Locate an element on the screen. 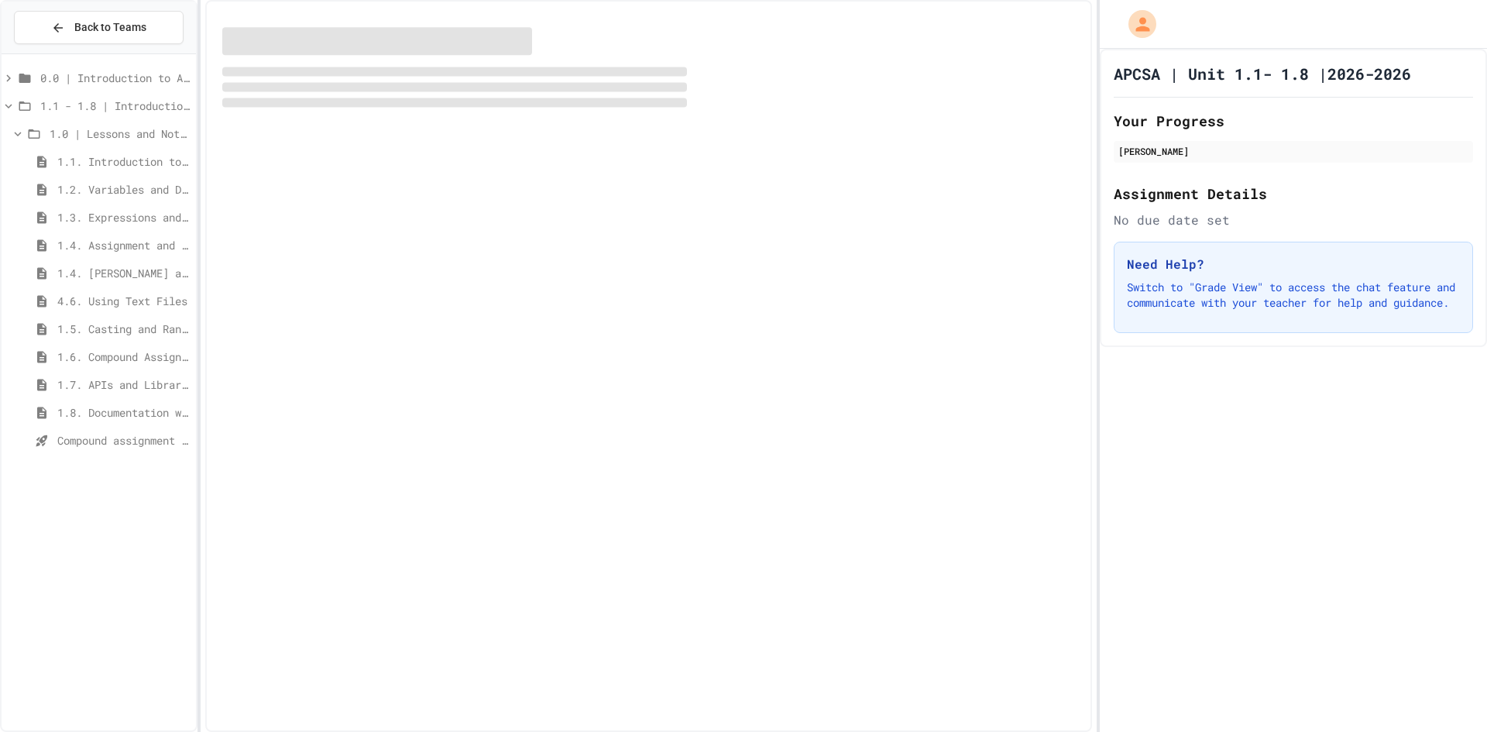  span: 0.0 | Introduction to APCSA is located at coordinates (115, 77).